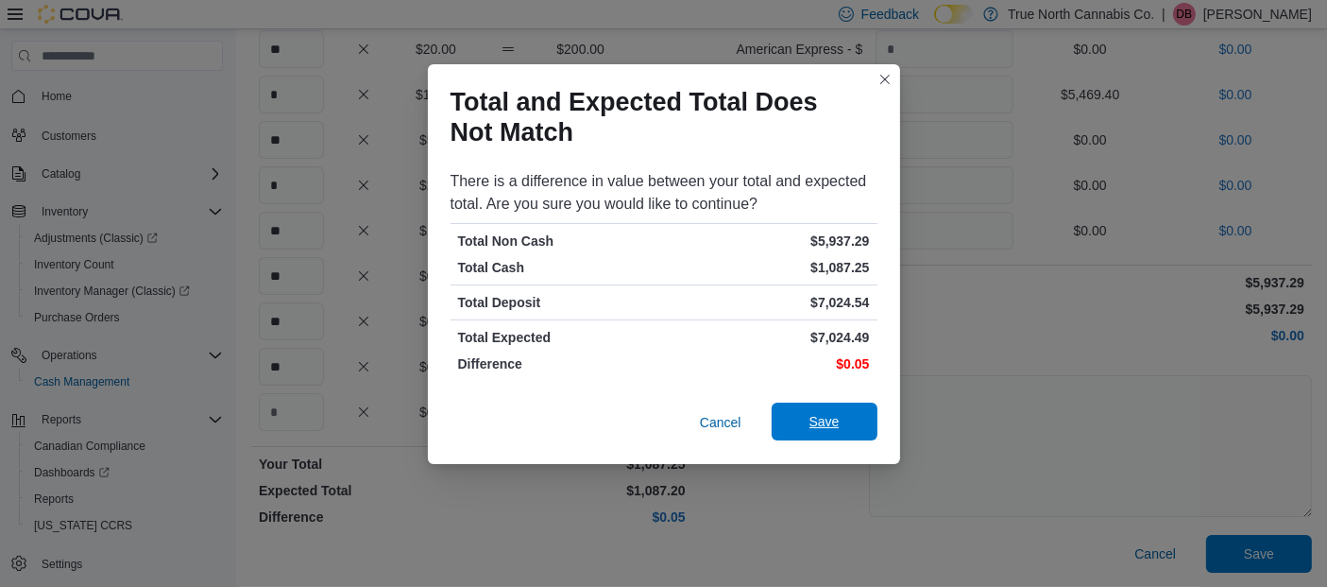 This screenshot has height=587, width=1327. I want to click on div: There is a difference in value between your total and expected total. Are you sure you would like..., so click(664, 193).